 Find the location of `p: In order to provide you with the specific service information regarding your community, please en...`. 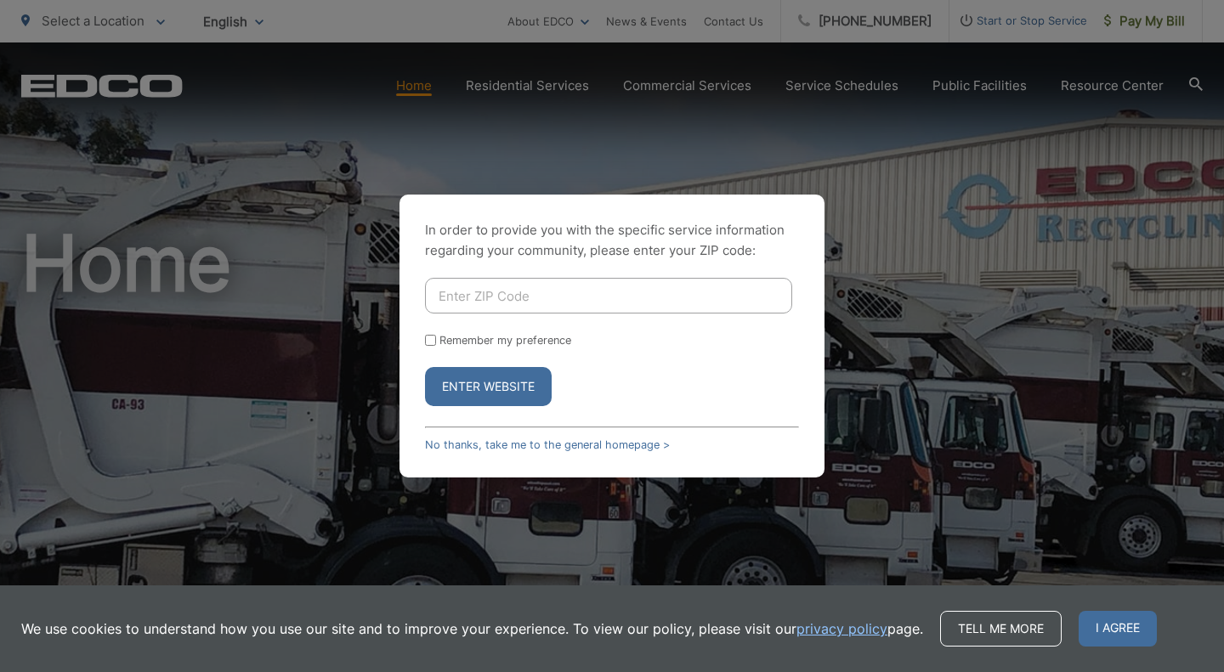

p: In order to provide you with the specific service information regarding your community, please en... is located at coordinates (612, 241).